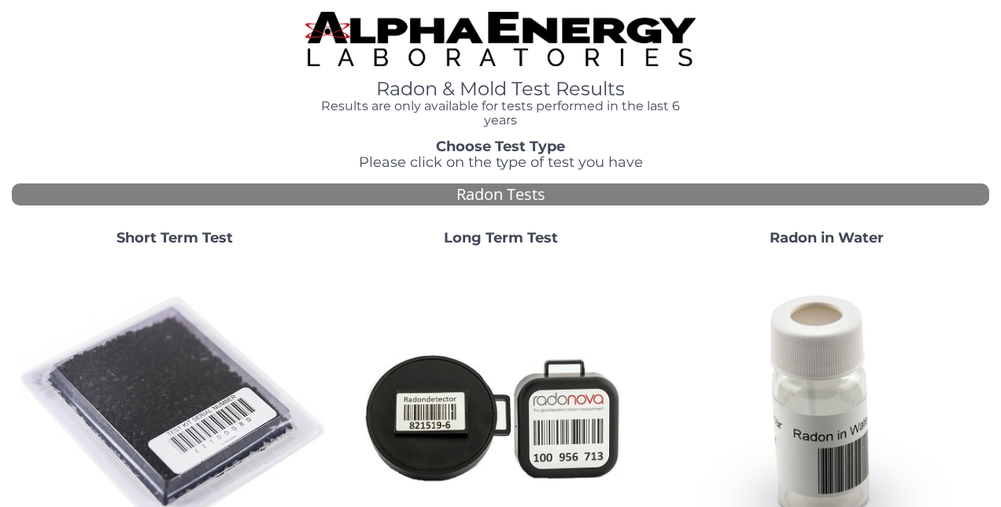  What do you see at coordinates (826, 238) in the screenshot?
I see `strong: Radon in Water` at bounding box center [826, 238].